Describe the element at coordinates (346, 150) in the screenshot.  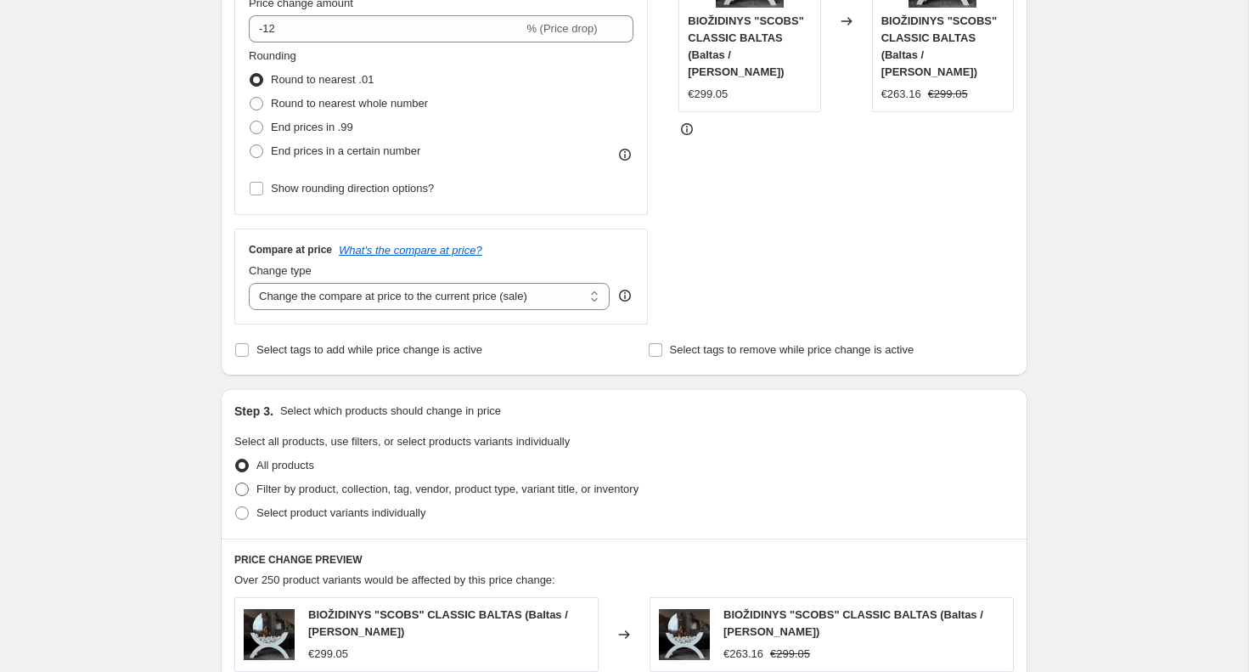
I see `span: End prices in a certain number` at that location.